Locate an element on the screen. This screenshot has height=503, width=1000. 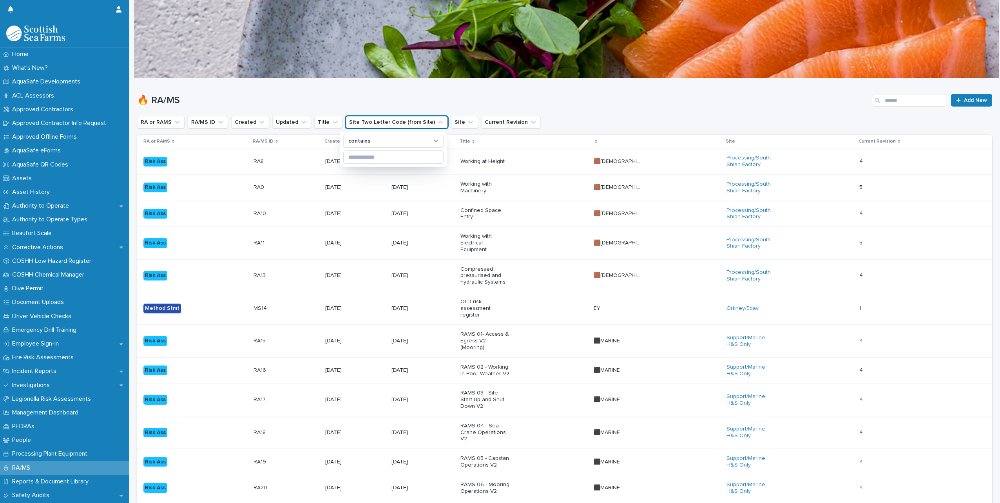
img: bPIBxiqnSb2ggTQWdOVV is located at coordinates (36, 33).